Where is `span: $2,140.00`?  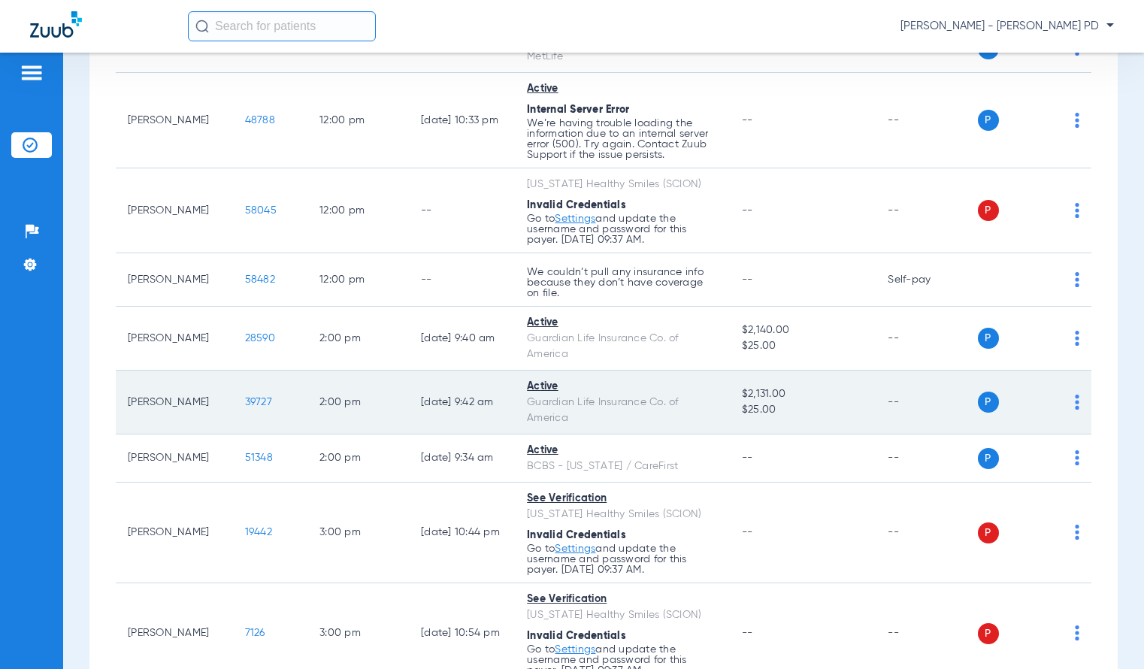
span: $2,140.00 is located at coordinates (803, 330).